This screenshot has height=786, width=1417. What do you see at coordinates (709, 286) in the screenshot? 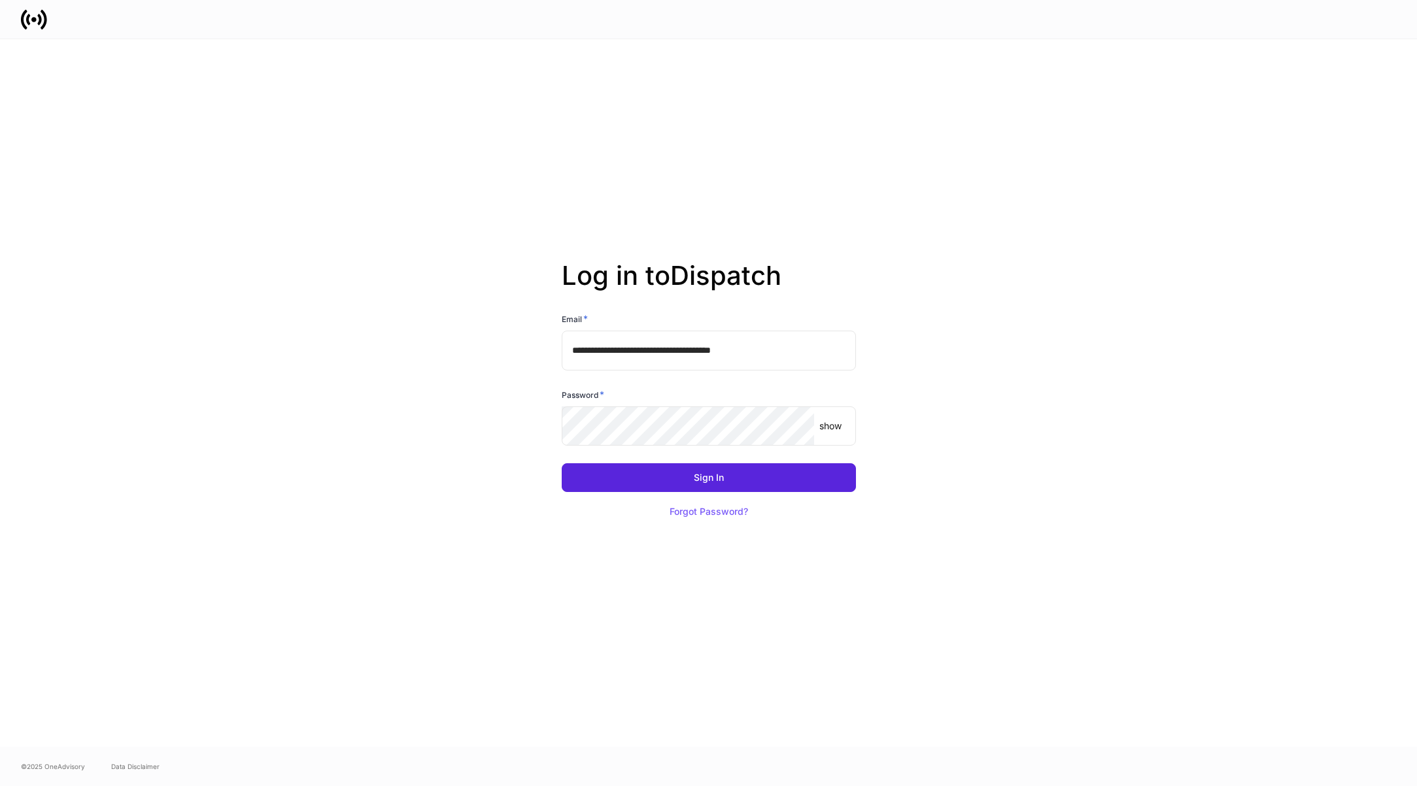
I see `h2: Log in to Dispatch` at bounding box center [709, 286].